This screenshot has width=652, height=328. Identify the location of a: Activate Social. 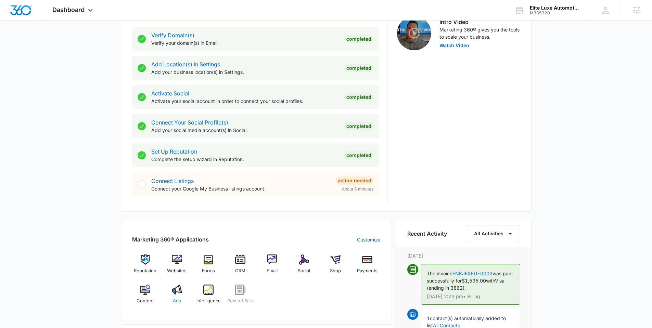
(170, 93).